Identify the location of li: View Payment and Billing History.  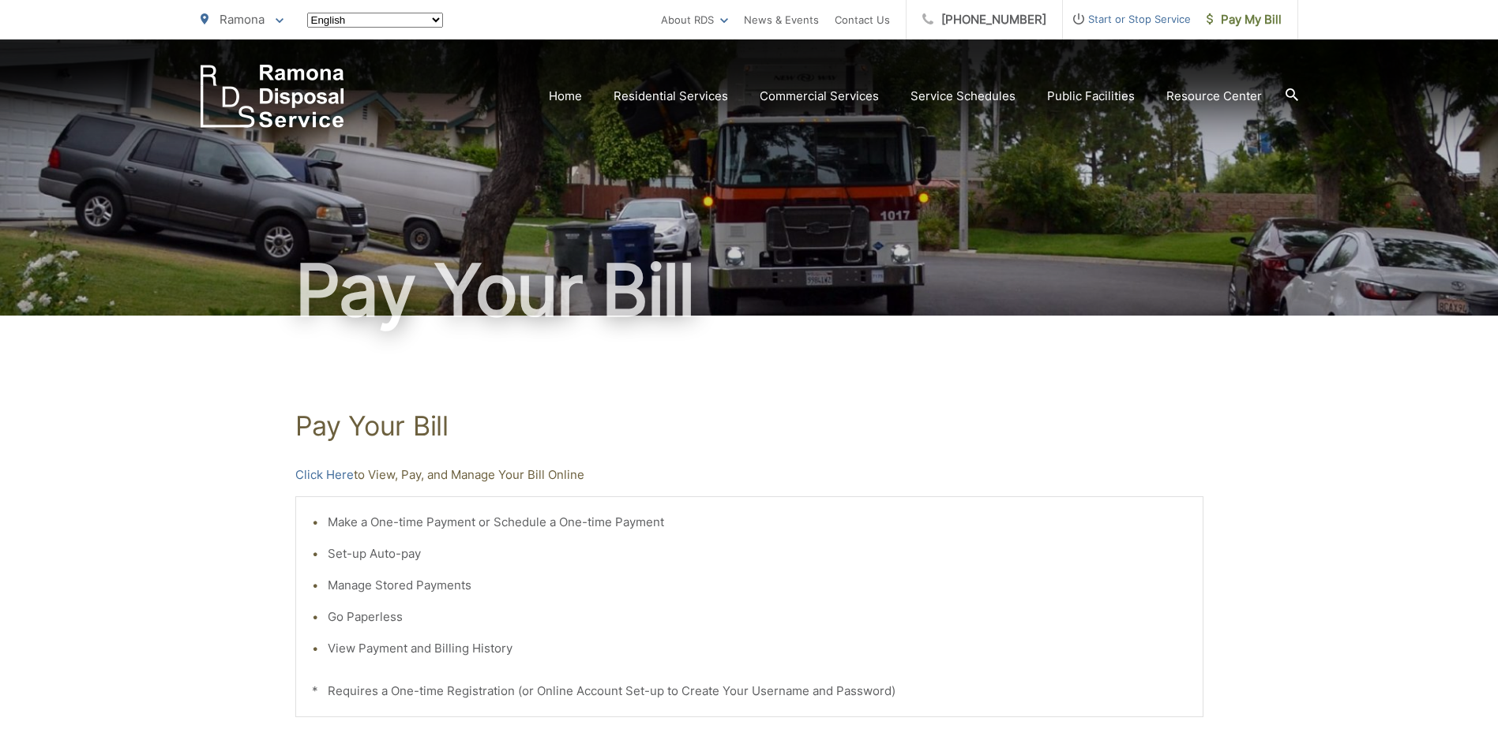
(757, 649).